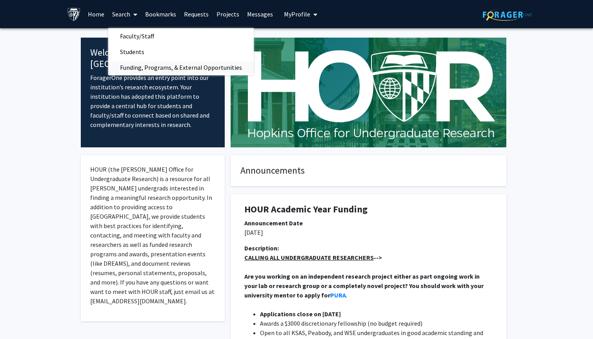 The height and width of the screenshot is (339, 593). Describe the element at coordinates (368, 223) in the screenshot. I see `div: Announcement Date` at that location.